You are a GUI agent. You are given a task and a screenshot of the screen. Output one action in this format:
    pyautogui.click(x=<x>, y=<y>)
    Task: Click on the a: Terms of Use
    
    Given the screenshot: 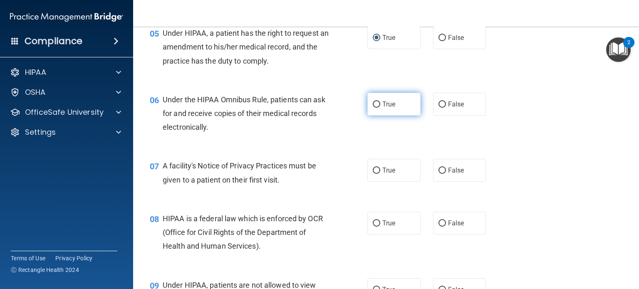 What is the action you would take?
    pyautogui.click(x=28, y=258)
    